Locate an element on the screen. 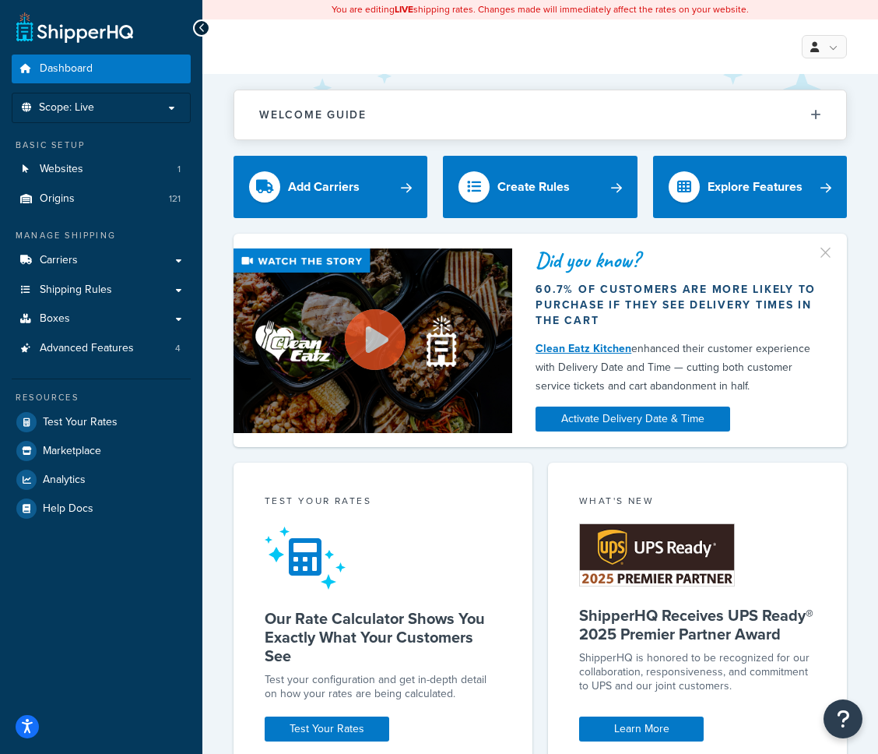 The width and height of the screenshot is (878, 754). span: Scope: Live is located at coordinates (66, 107).